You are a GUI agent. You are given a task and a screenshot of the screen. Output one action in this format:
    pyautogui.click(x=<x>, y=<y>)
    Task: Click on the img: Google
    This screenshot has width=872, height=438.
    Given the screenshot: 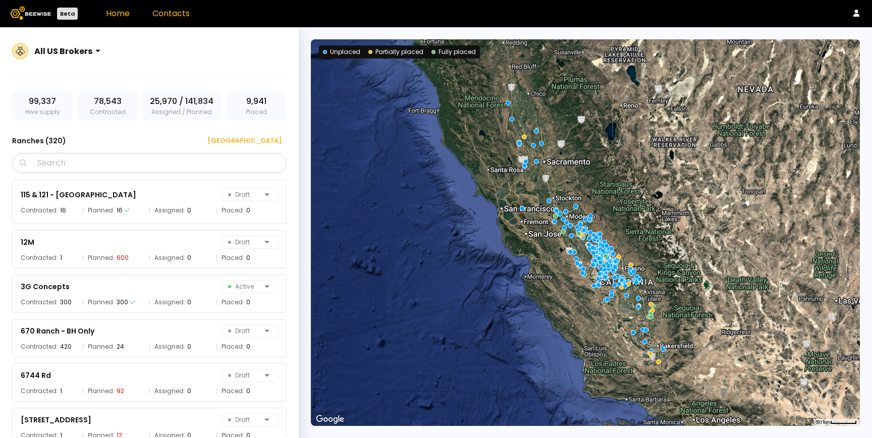 What is the action you would take?
    pyautogui.click(x=330, y=419)
    